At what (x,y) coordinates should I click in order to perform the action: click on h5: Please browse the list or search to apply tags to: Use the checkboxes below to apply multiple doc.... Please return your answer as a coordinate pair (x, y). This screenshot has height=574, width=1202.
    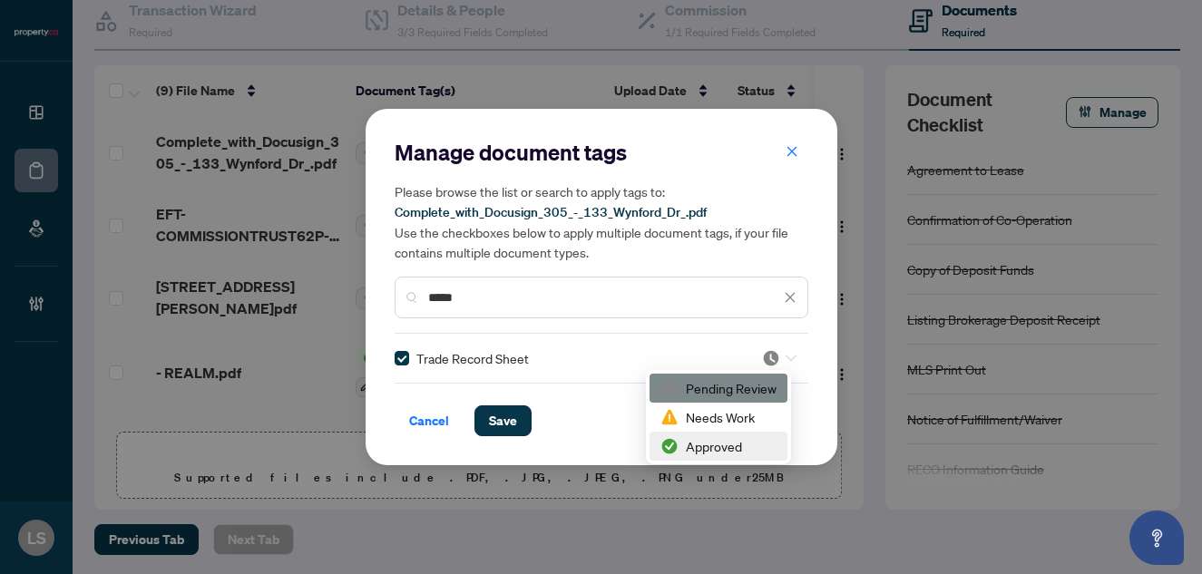
    Looking at the image, I should click on (601, 221).